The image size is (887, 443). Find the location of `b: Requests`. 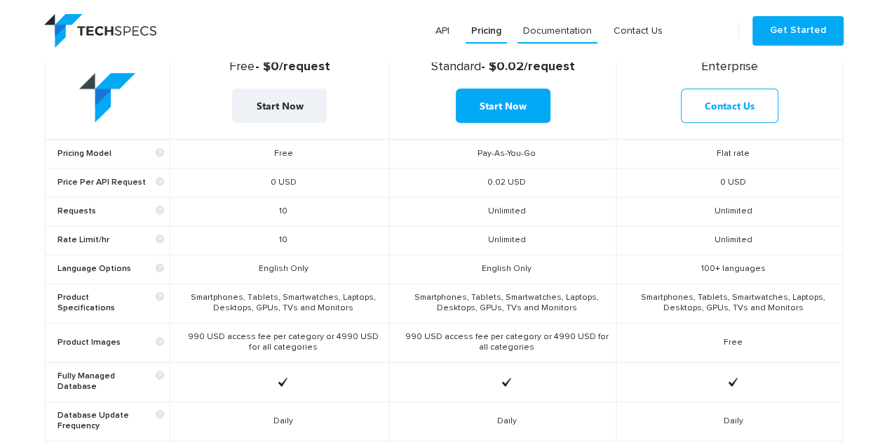

b: Requests is located at coordinates (111, 211).